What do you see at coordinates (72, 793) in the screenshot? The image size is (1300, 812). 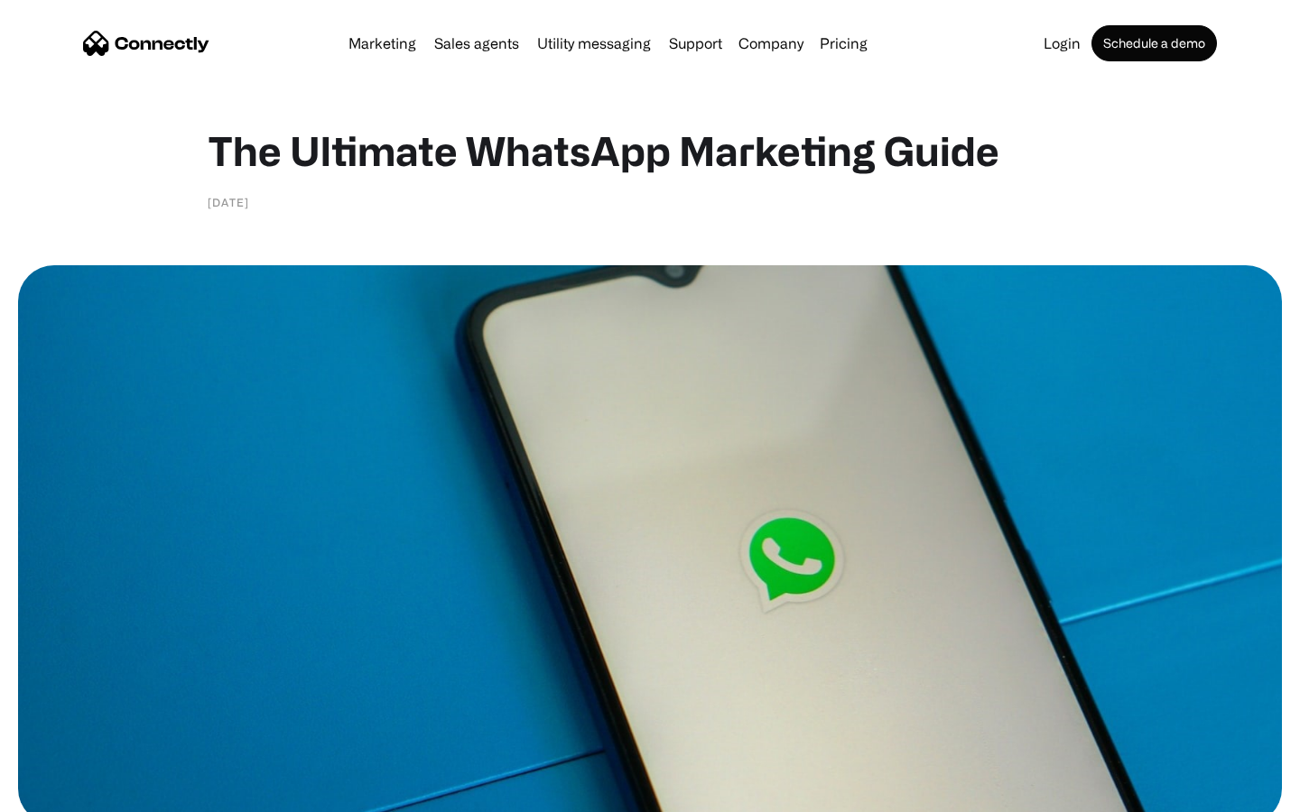 I see `ul: Language list` at bounding box center [72, 793].